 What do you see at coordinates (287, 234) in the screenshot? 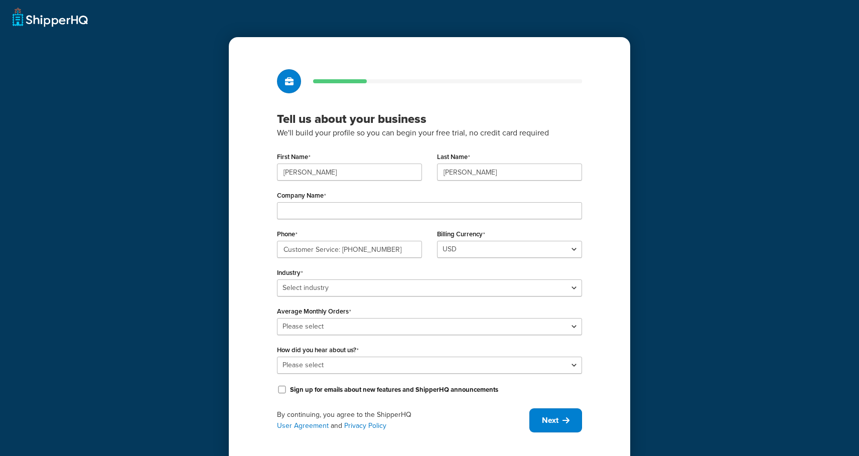
I see `label: Phone` at bounding box center [287, 234].